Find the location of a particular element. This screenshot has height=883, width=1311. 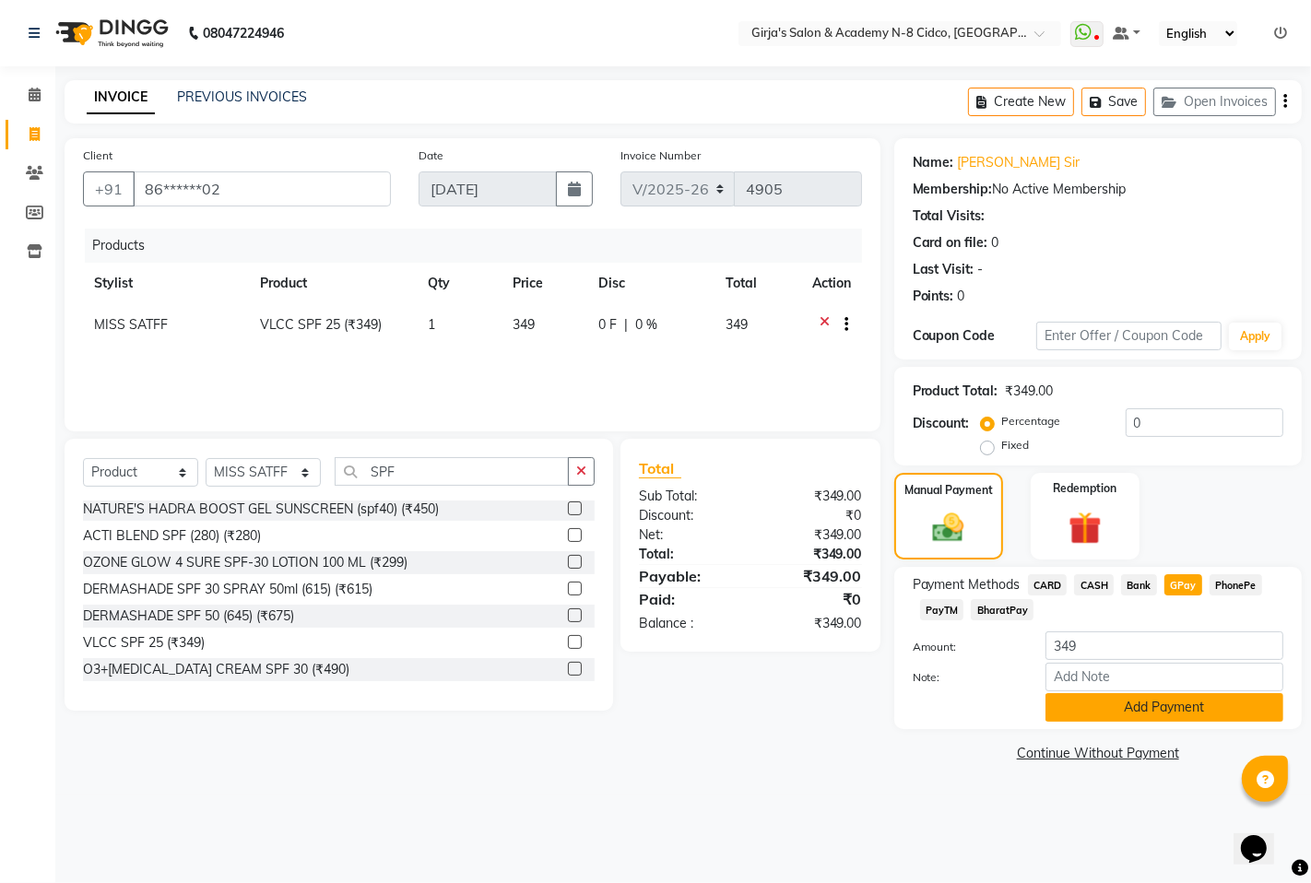

span: PayTM is located at coordinates (942, 609).